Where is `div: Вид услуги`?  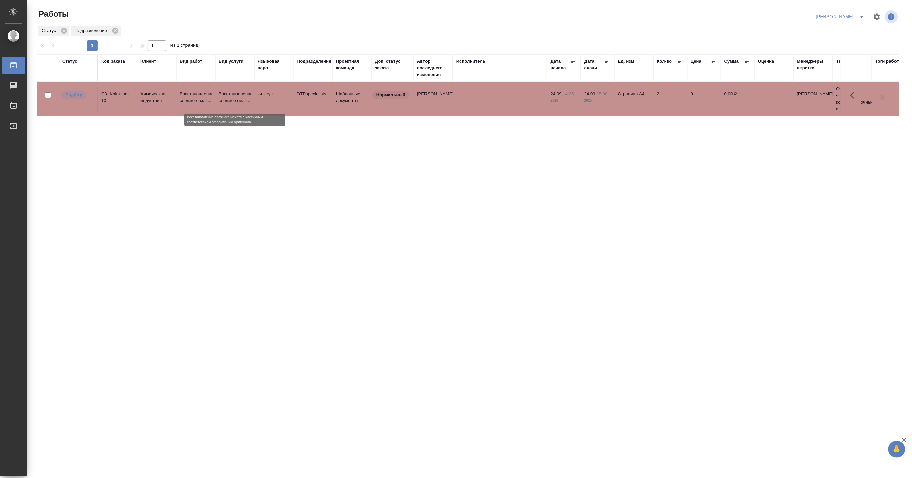 div: Вид услуги is located at coordinates (231, 61).